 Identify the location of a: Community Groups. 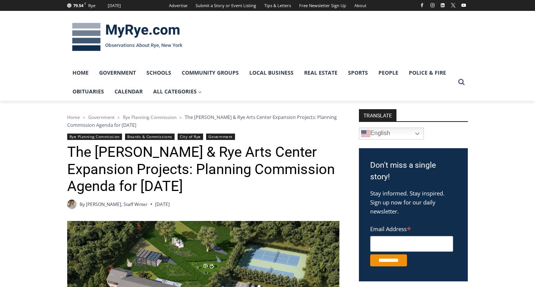
(210, 73).